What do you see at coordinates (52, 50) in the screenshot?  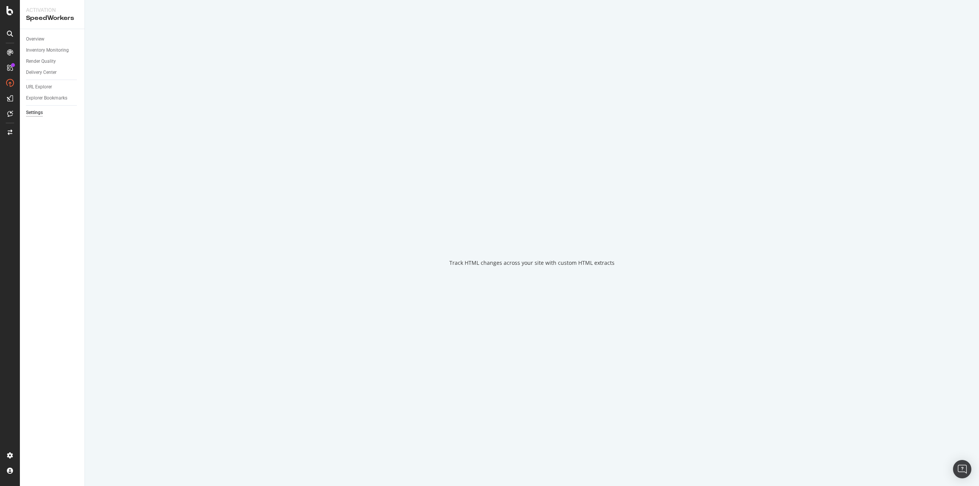 I see `a: Inventory Monitoring` at bounding box center [52, 50].